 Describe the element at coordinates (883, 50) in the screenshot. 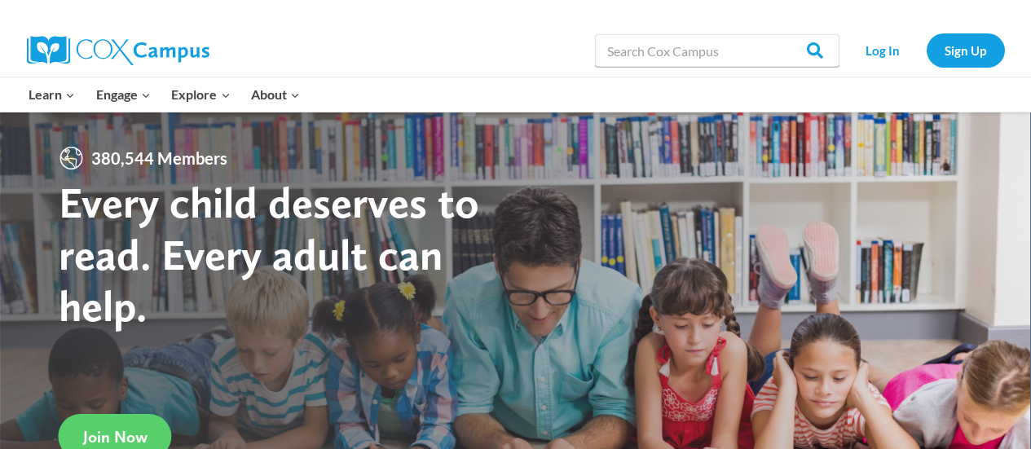

I see `a: Log In` at that location.